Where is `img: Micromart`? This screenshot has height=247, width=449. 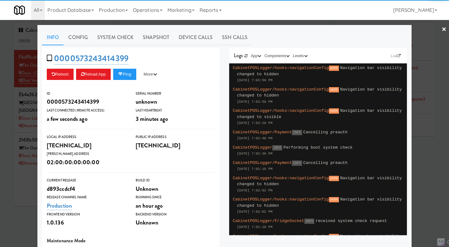
img: Micromart is located at coordinates (19, 10).